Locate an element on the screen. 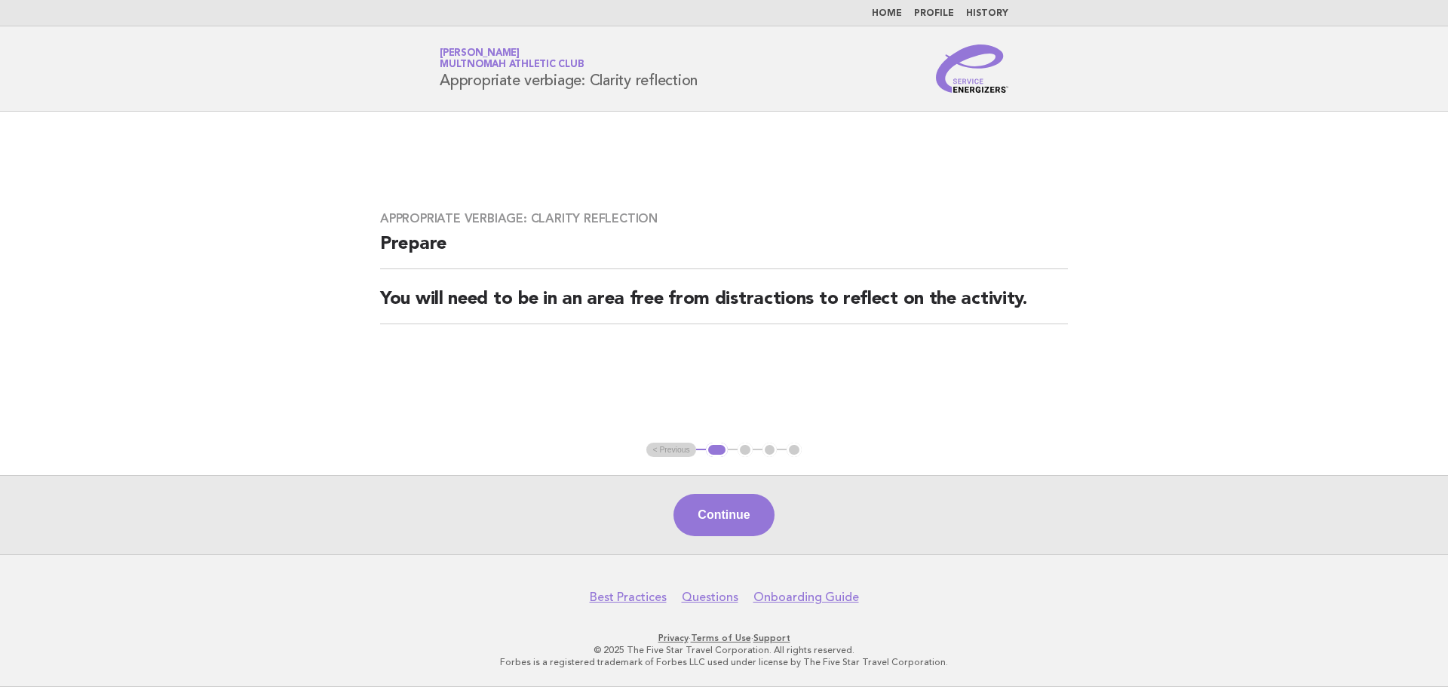 Image resolution: width=1448 pixels, height=687 pixels. a: Onboarding Guide is located at coordinates (806, 597).